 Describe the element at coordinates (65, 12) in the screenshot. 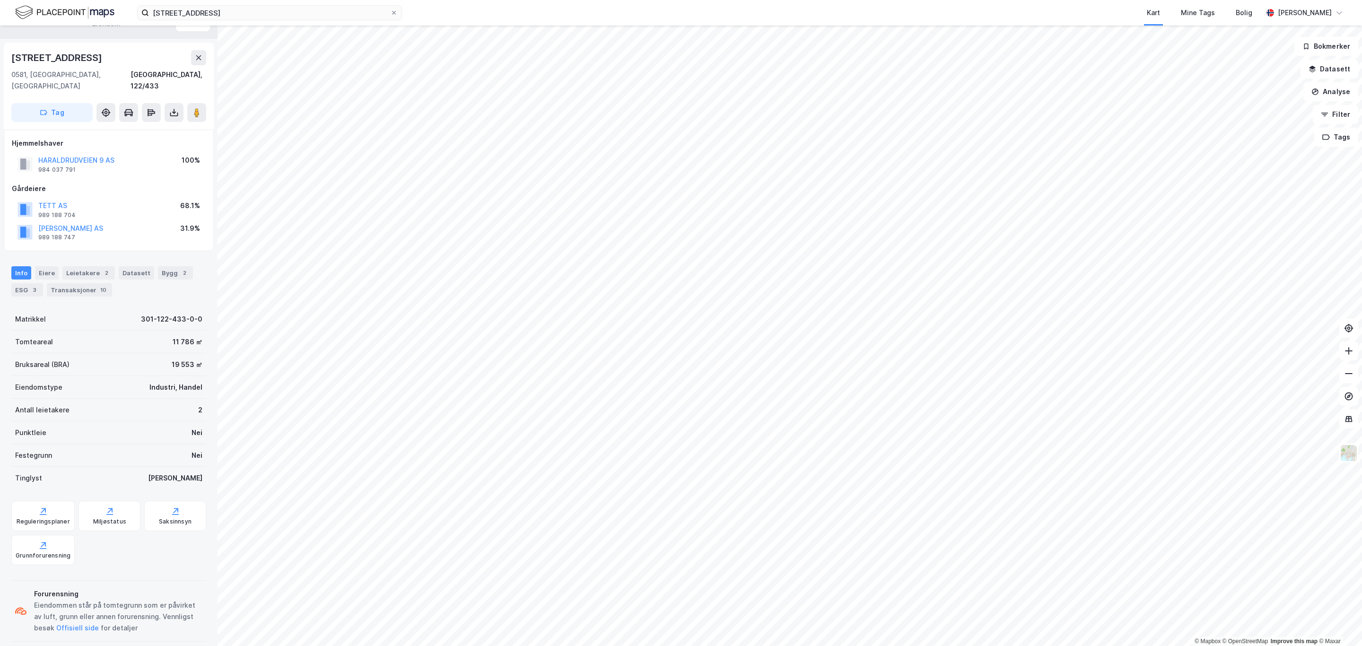

I see `img: logo.f888ab2527a4732fd821a326f86c7f29.svg` at that location.